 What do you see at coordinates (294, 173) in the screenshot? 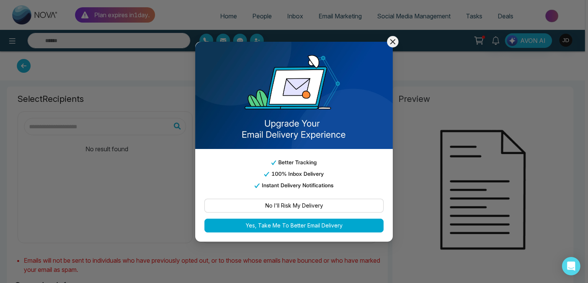
I see `p: 100% Inbox Delivery` at bounding box center [294, 173].